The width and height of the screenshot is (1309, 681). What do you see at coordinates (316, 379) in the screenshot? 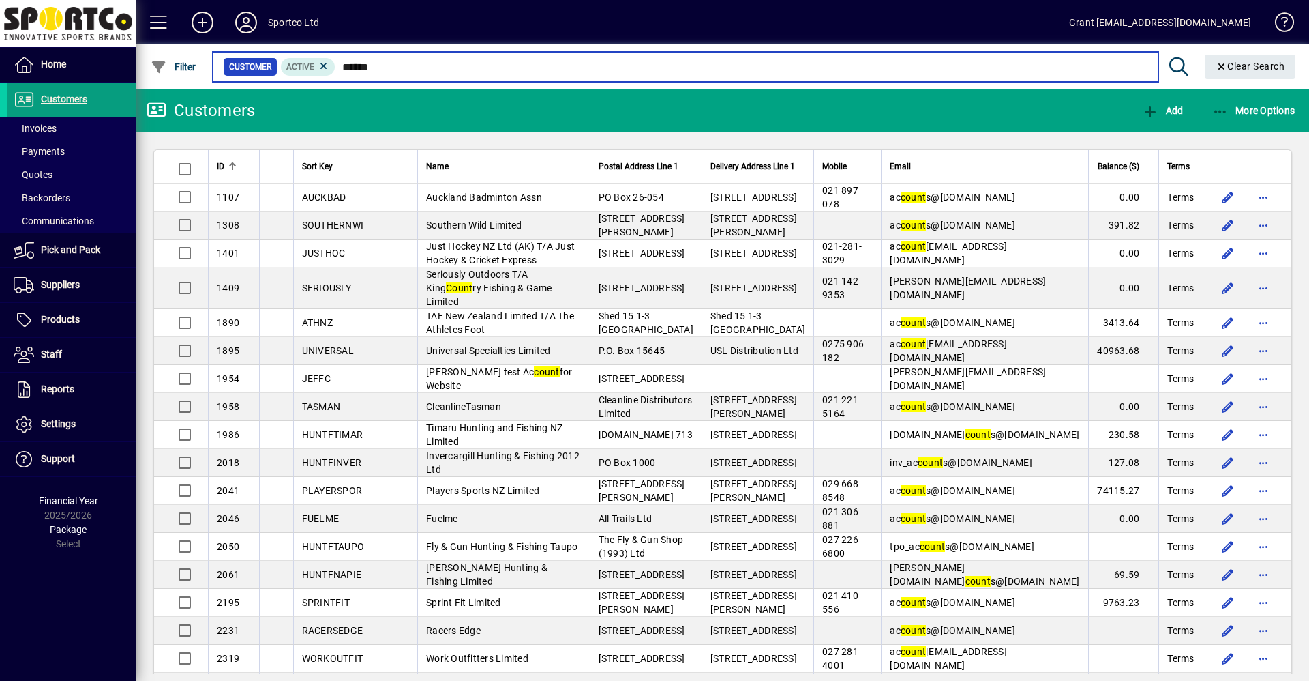
I see `span: JEFFC` at bounding box center [316, 379].